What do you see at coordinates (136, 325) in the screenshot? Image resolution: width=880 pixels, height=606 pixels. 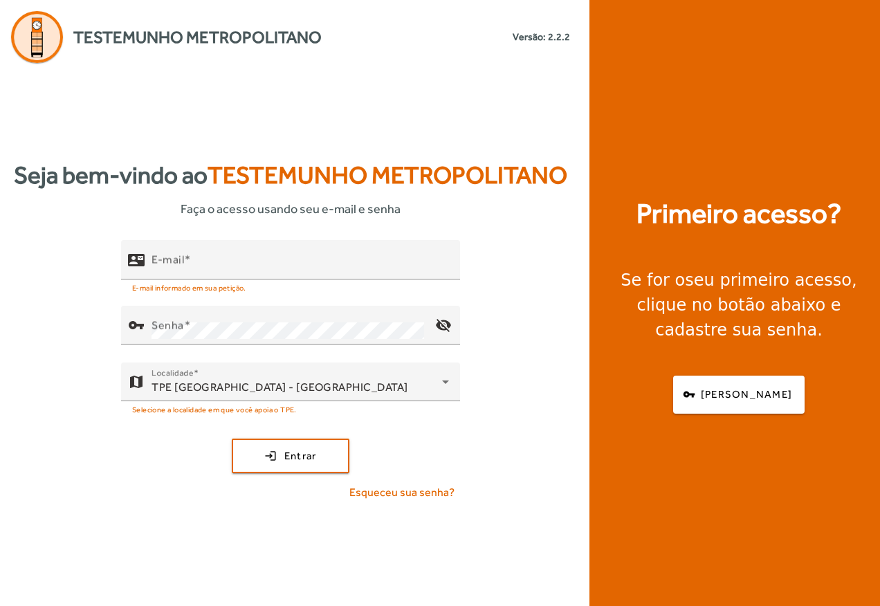 I see `mat-icon: vpn_key` at bounding box center [136, 325].